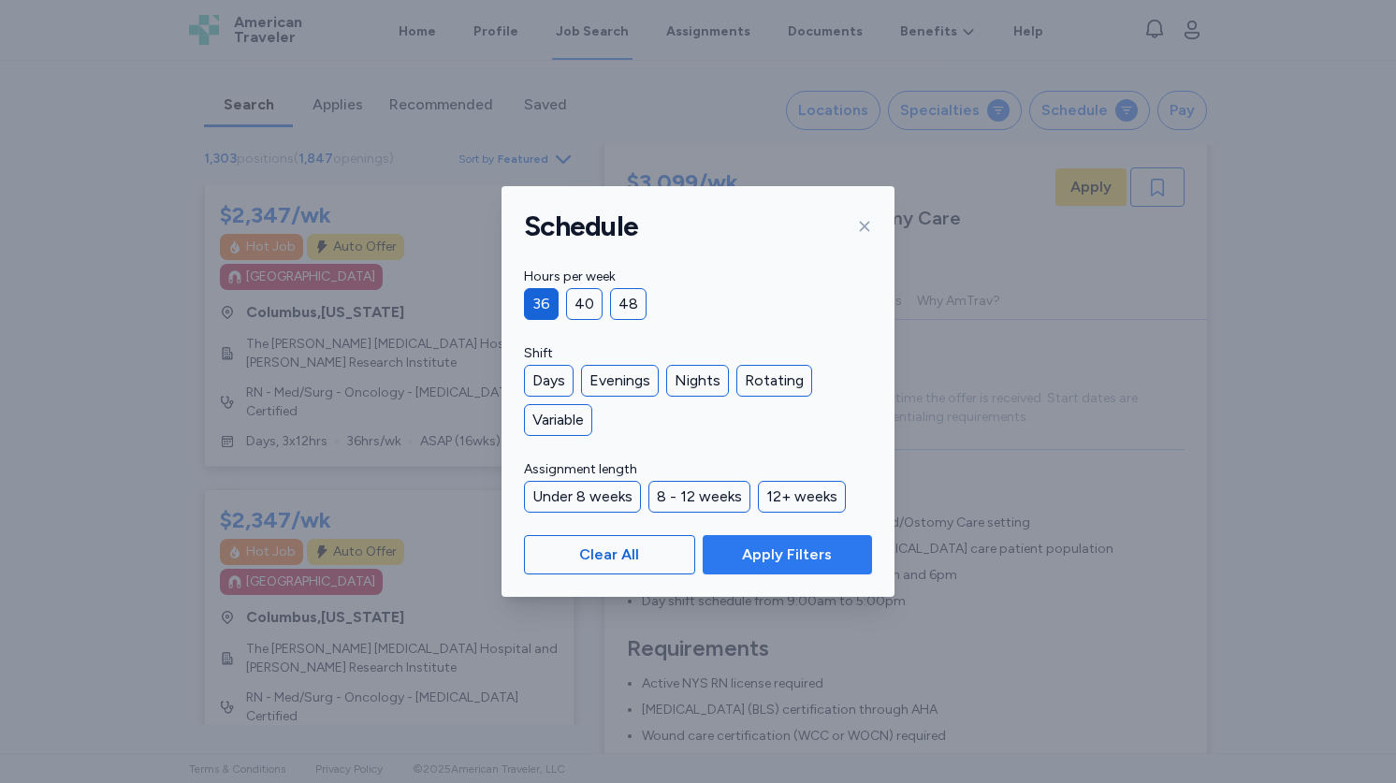 Image resolution: width=1396 pixels, height=783 pixels. I want to click on div: Nights, so click(697, 381).